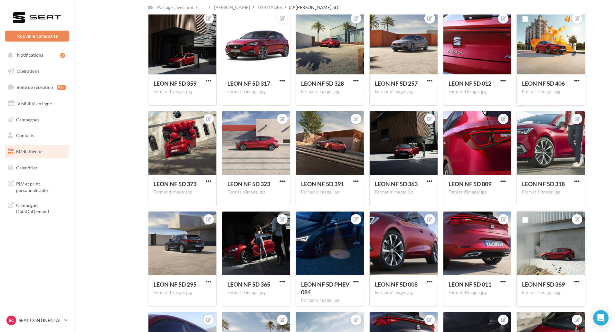 The height and width of the screenshot is (332, 615). What do you see at coordinates (470, 83) in the screenshot?
I see `span: LEON NF 5D 012` at bounding box center [470, 83].